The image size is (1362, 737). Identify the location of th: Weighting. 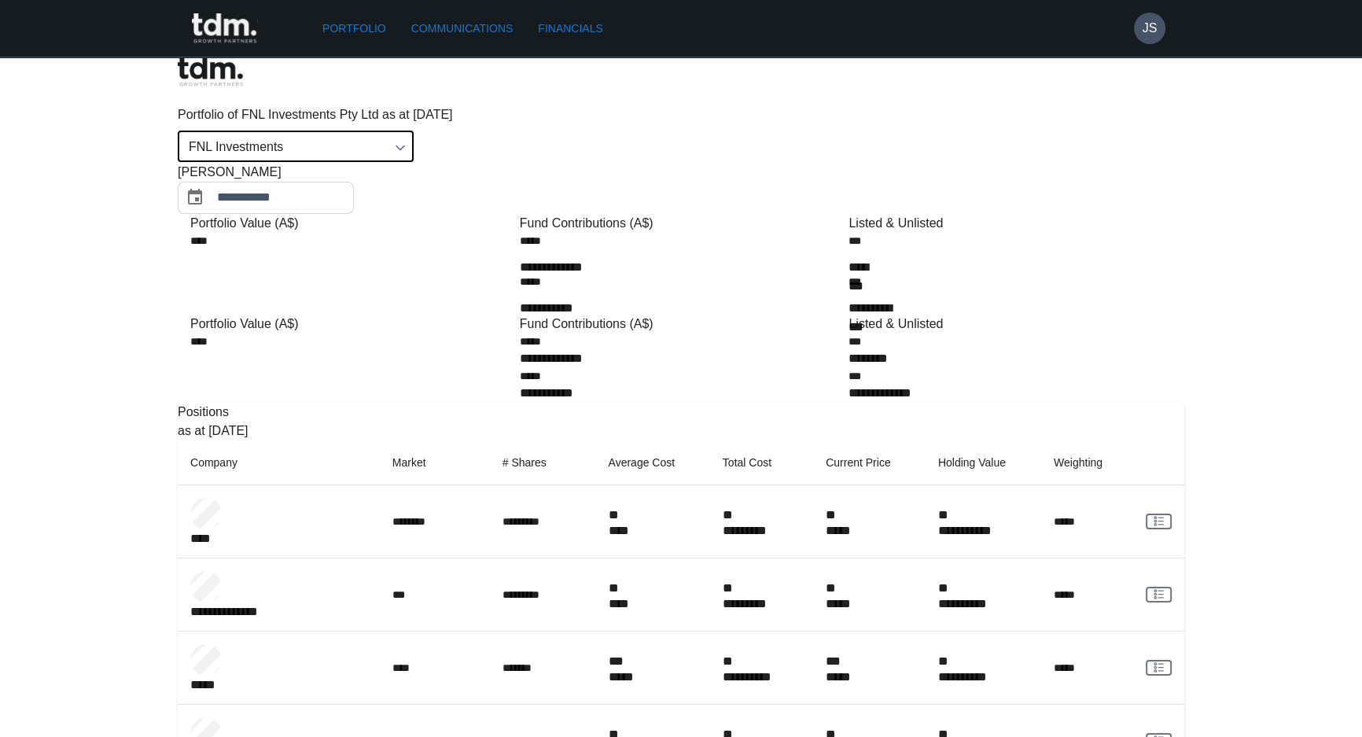
(1087, 462).